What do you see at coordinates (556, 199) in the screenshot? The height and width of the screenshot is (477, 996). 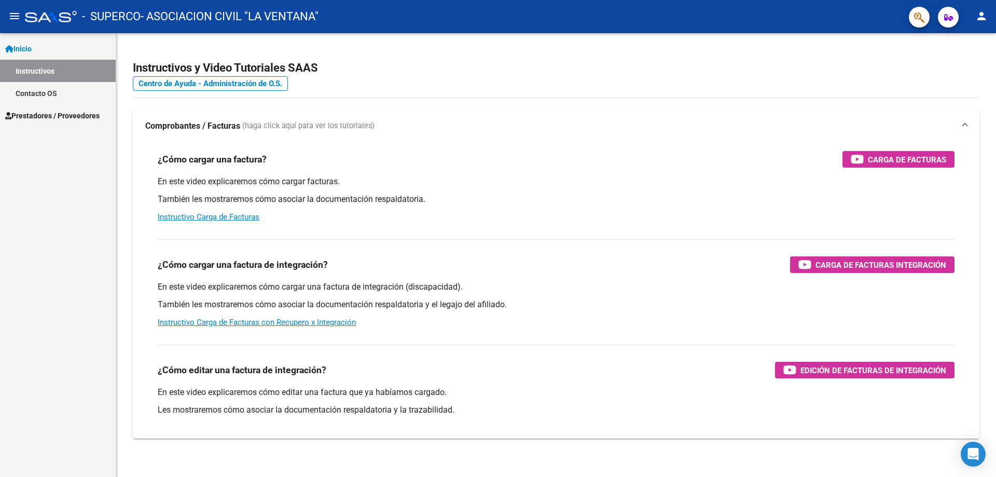 I see `p: También les mostraremos cómo asociar la documentación respaldatoria.` at bounding box center [556, 199].